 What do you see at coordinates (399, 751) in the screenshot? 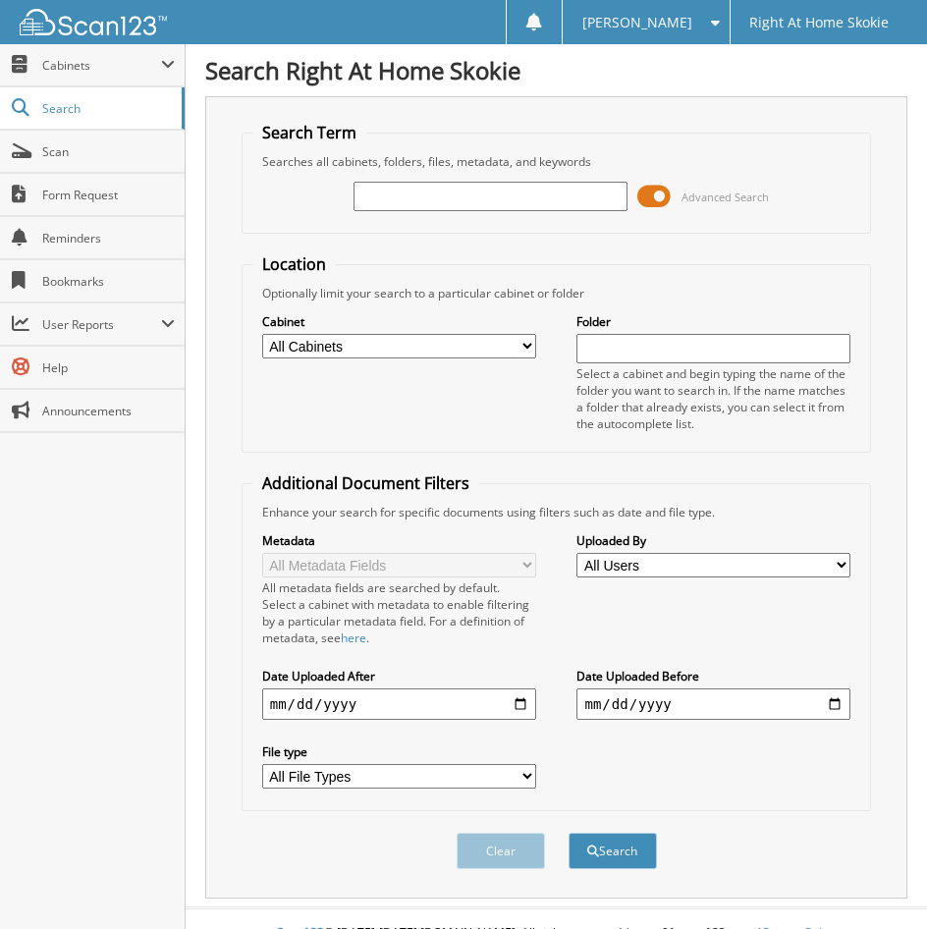
I see `label: File type` at bounding box center [399, 751].